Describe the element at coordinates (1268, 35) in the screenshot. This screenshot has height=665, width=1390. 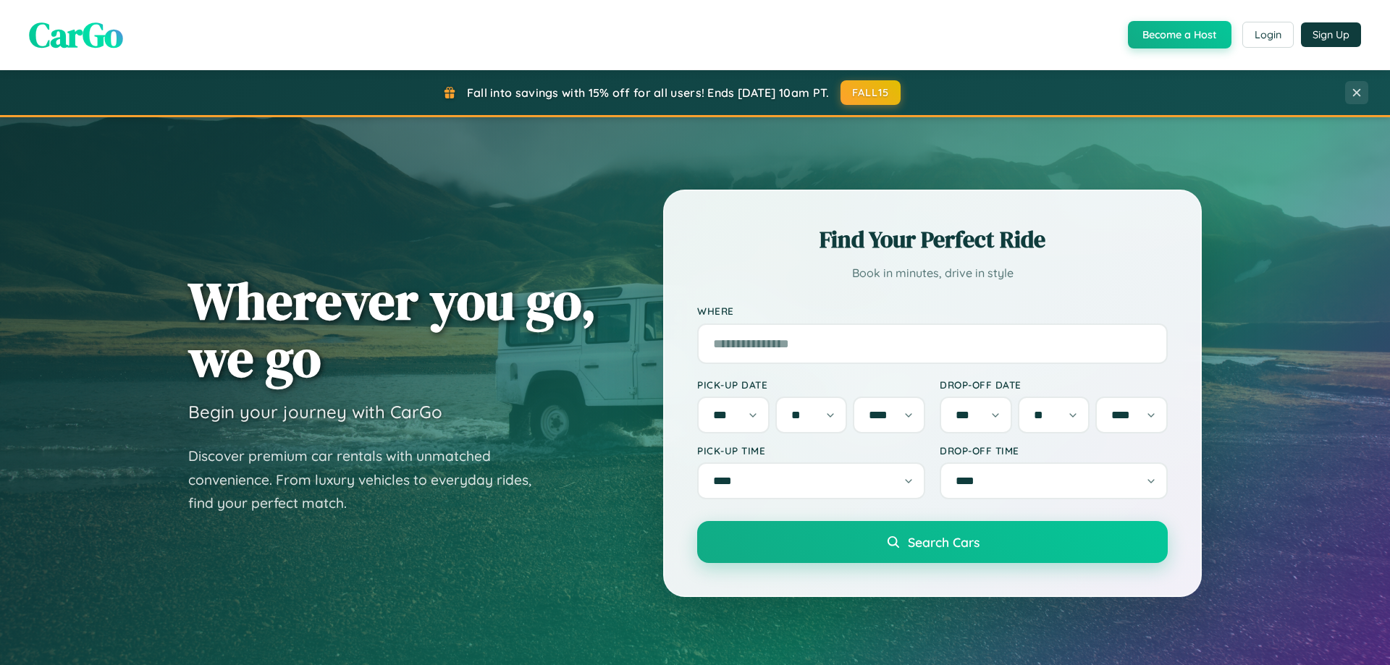
I see `button: Login` at that location.